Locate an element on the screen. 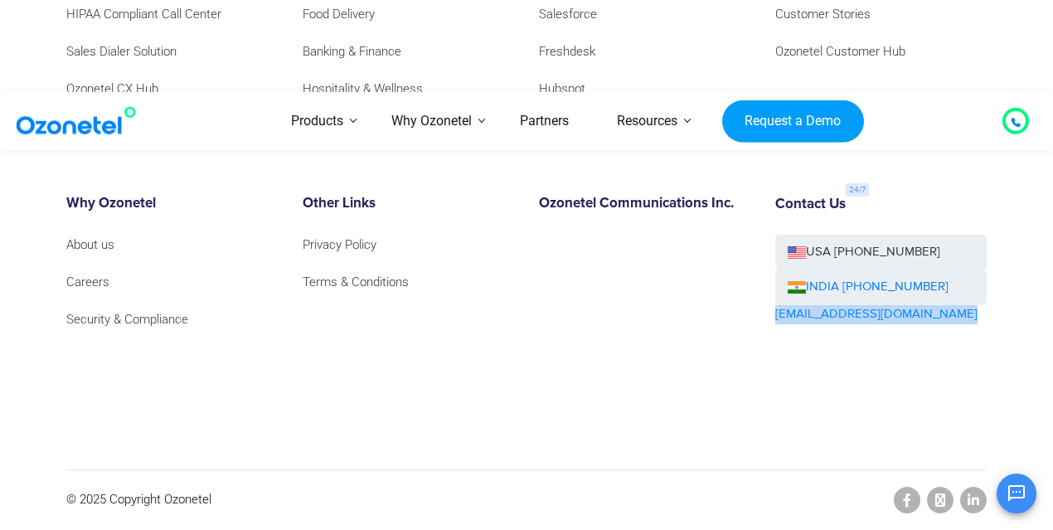 The width and height of the screenshot is (1053, 530). a: Terms & Conditions is located at coordinates (356, 282).